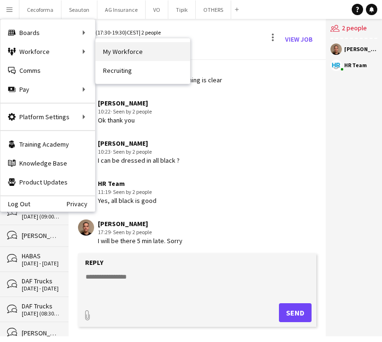 This screenshot has height=342, width=382. Describe the element at coordinates (94, 263) in the screenshot. I see `label: Reply` at that location.